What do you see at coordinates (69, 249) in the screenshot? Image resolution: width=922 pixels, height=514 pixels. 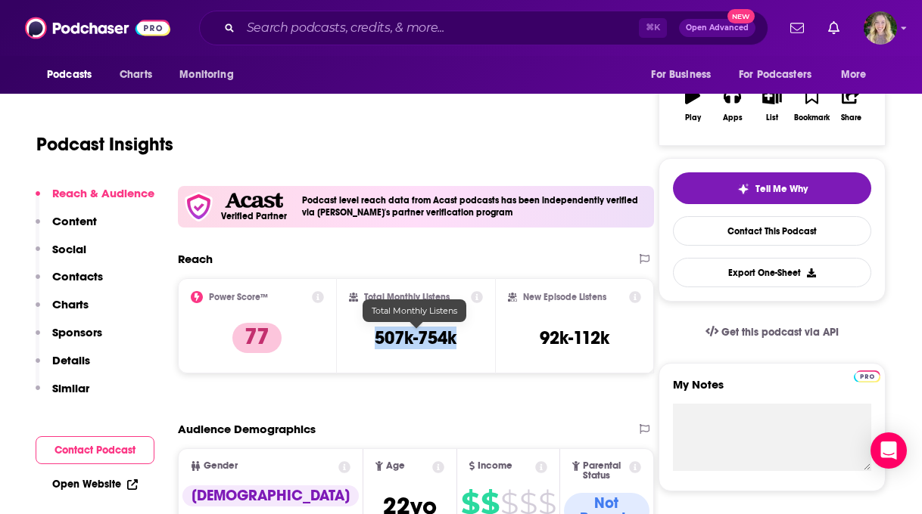 I see `p: Social` at bounding box center [69, 249].